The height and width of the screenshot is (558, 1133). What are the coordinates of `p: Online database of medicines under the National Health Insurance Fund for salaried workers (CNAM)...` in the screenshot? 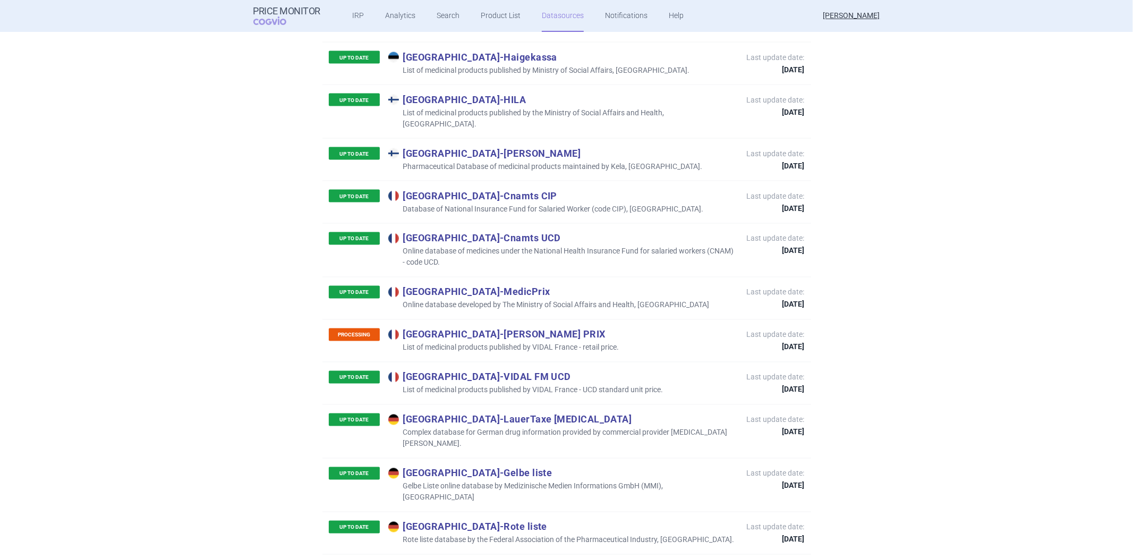 It's located at (562, 257).